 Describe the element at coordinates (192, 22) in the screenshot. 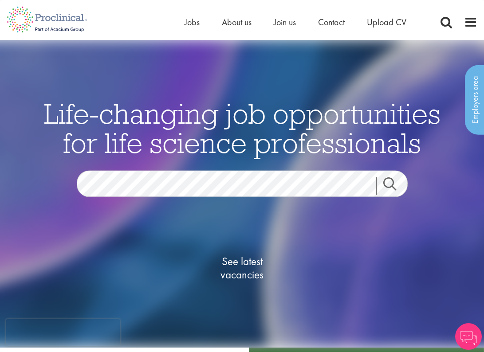

I see `a: Jobs` at that location.